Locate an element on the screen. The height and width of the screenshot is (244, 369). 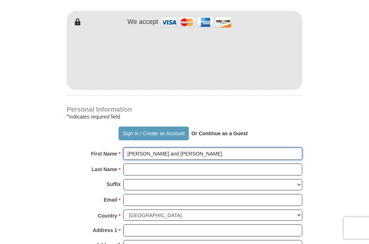
strong: Country is located at coordinates (108, 216).